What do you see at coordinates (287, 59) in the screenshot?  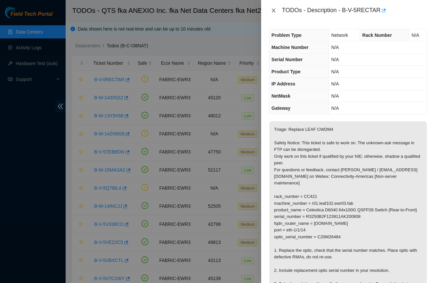 I see `span: Serial Number` at bounding box center [287, 59].